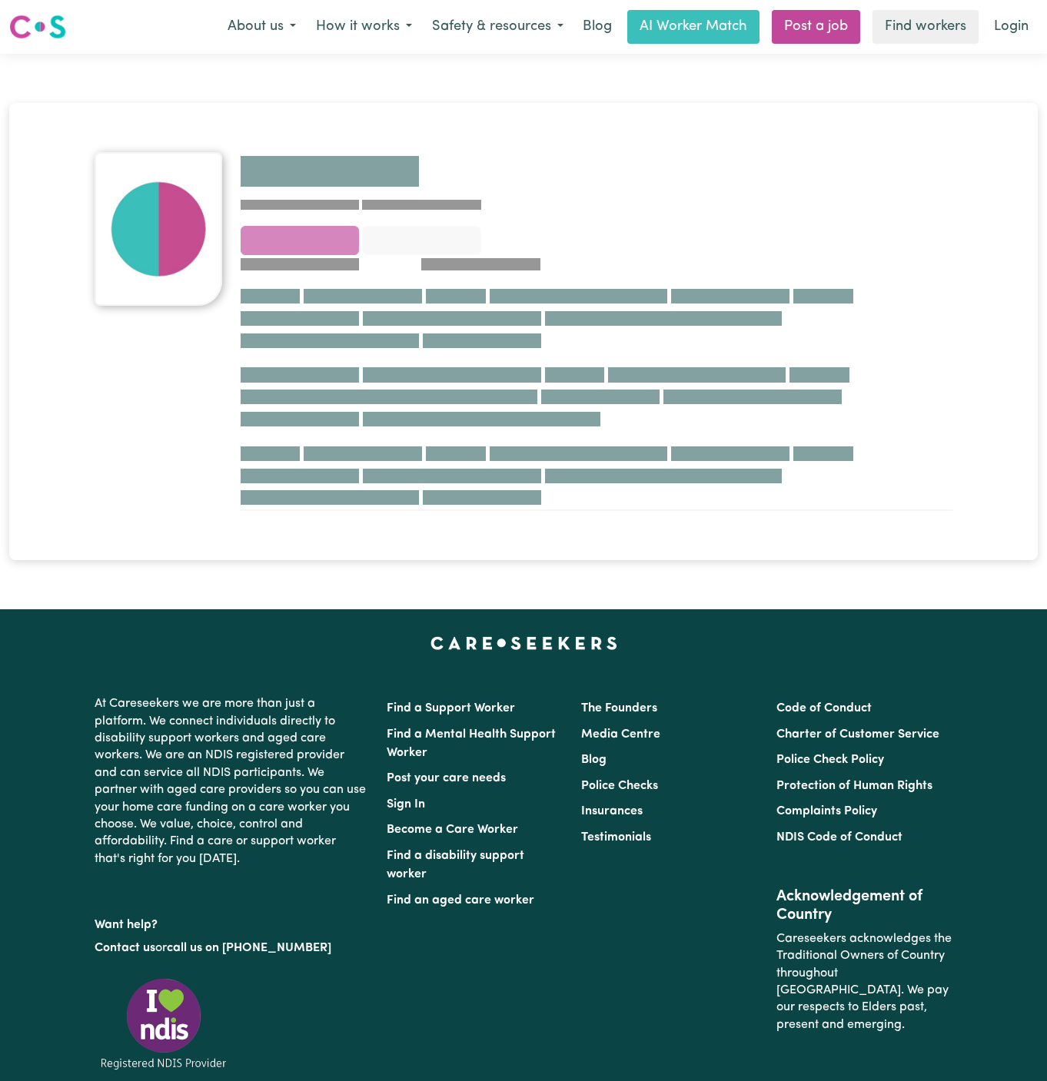 The height and width of the screenshot is (1081, 1047). Describe the element at coordinates (620, 735) in the screenshot. I see `a: Media Centre` at that location.